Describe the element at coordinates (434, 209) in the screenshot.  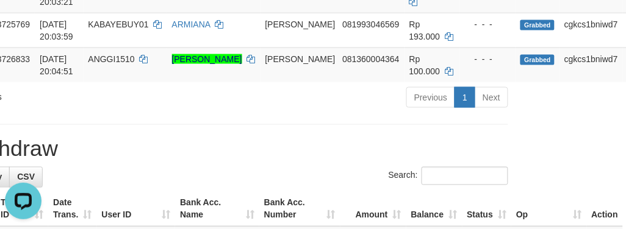
I see `th: Balance: activate to sort column ascending` at that location.